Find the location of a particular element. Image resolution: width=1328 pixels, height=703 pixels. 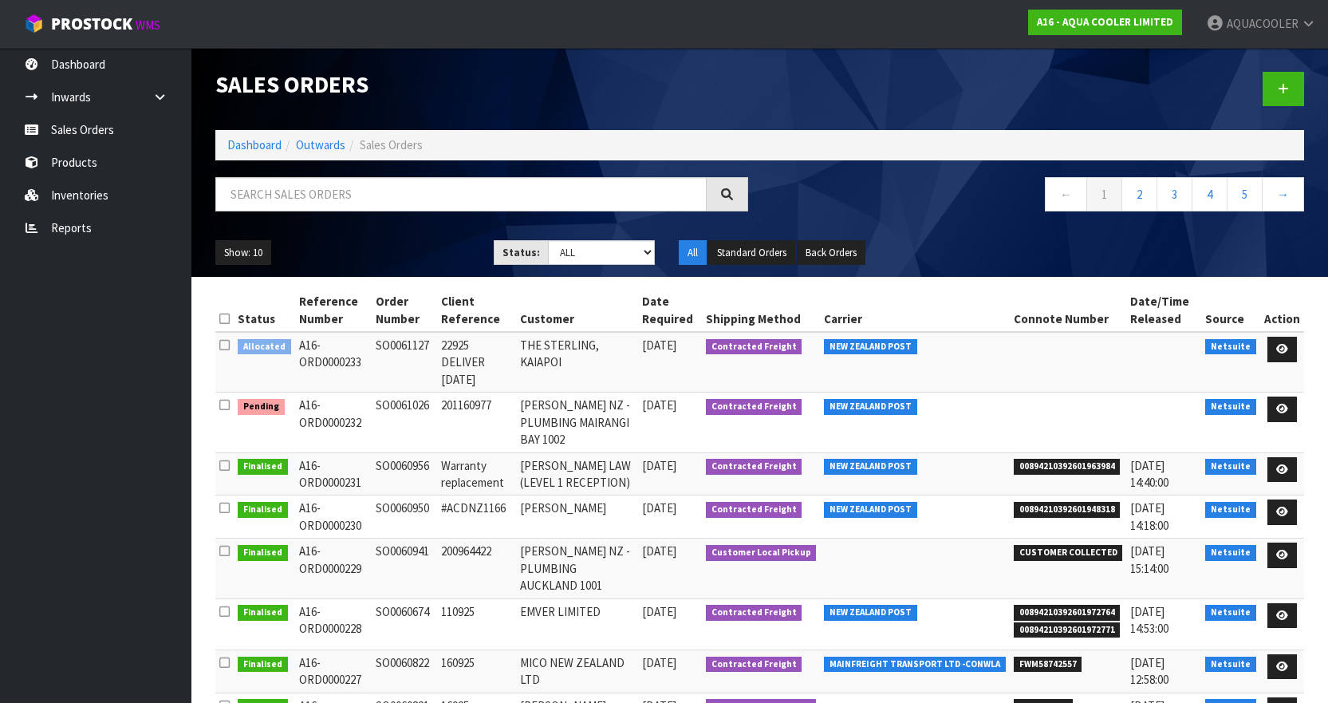

td: 200964422 is located at coordinates (477, 568).